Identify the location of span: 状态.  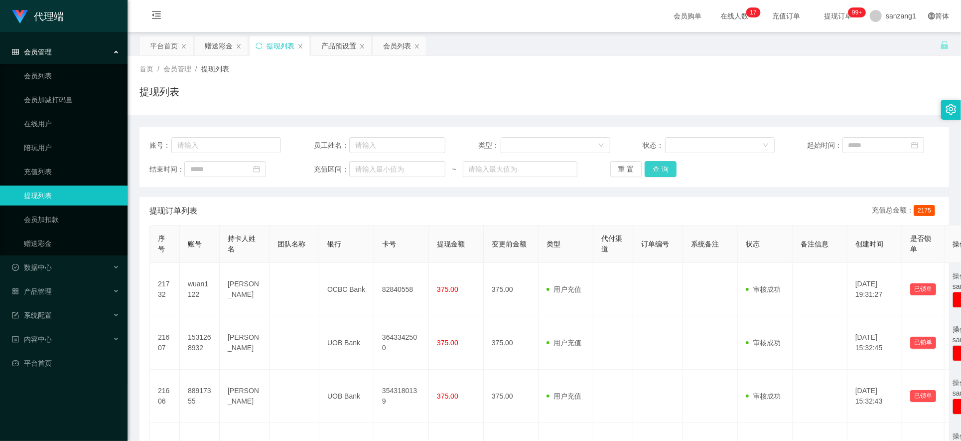
(753, 244).